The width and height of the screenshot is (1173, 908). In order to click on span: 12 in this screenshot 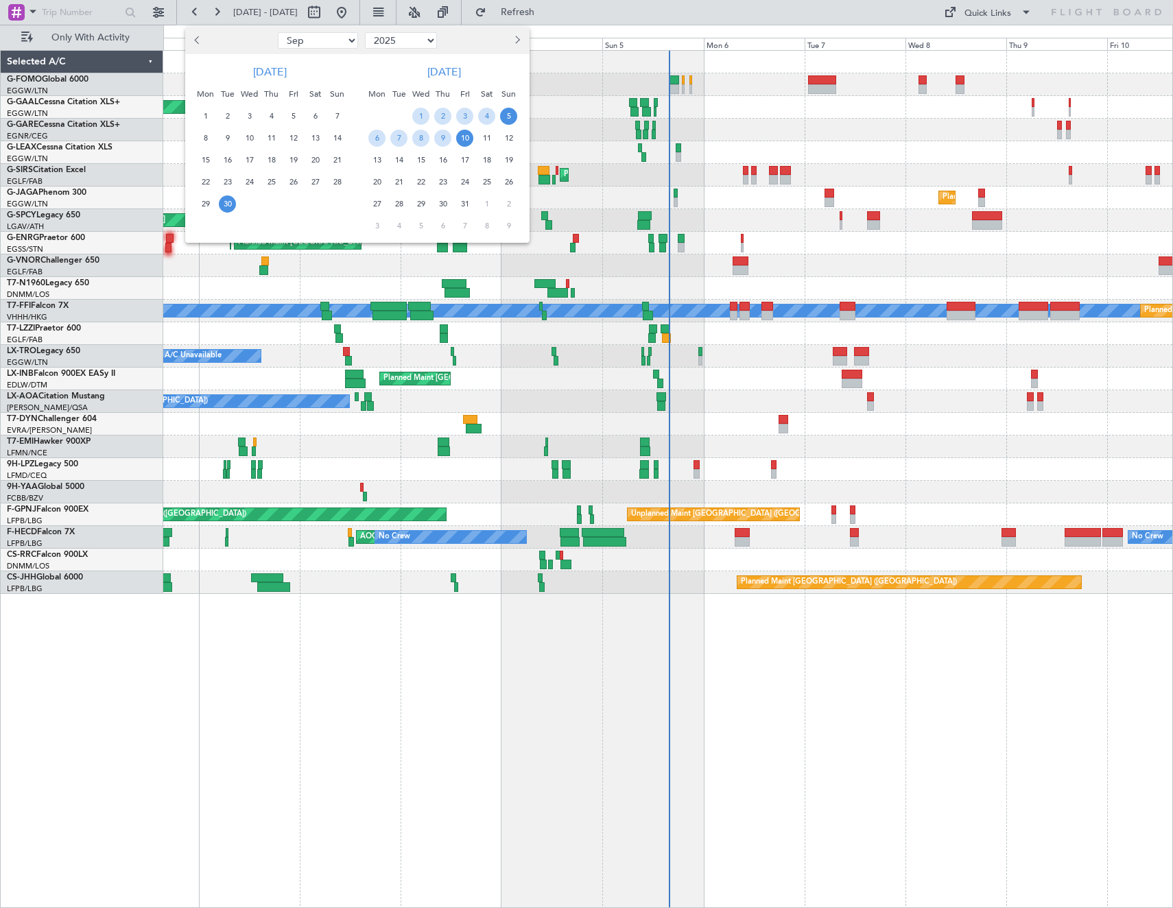, I will do `click(508, 138)`.